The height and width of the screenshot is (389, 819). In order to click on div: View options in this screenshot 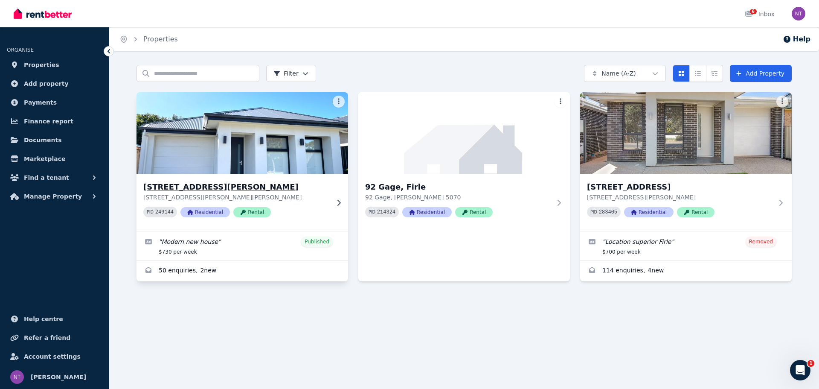, I will do `click(698, 73)`.